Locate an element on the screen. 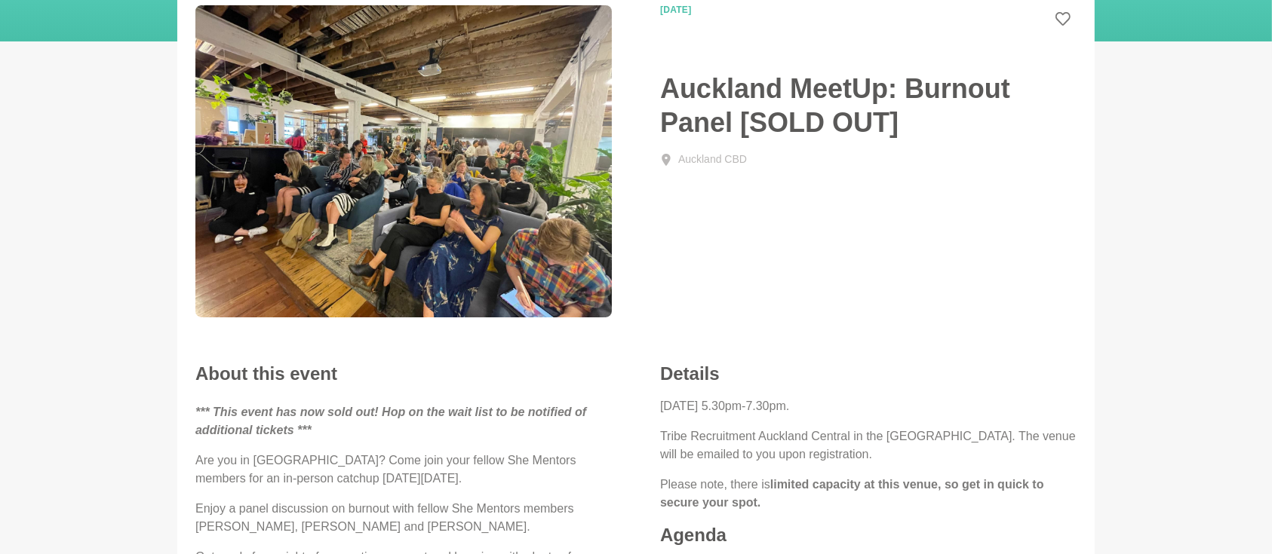 The height and width of the screenshot is (554, 1272). div: Auckland CBD is located at coordinates (712, 159).